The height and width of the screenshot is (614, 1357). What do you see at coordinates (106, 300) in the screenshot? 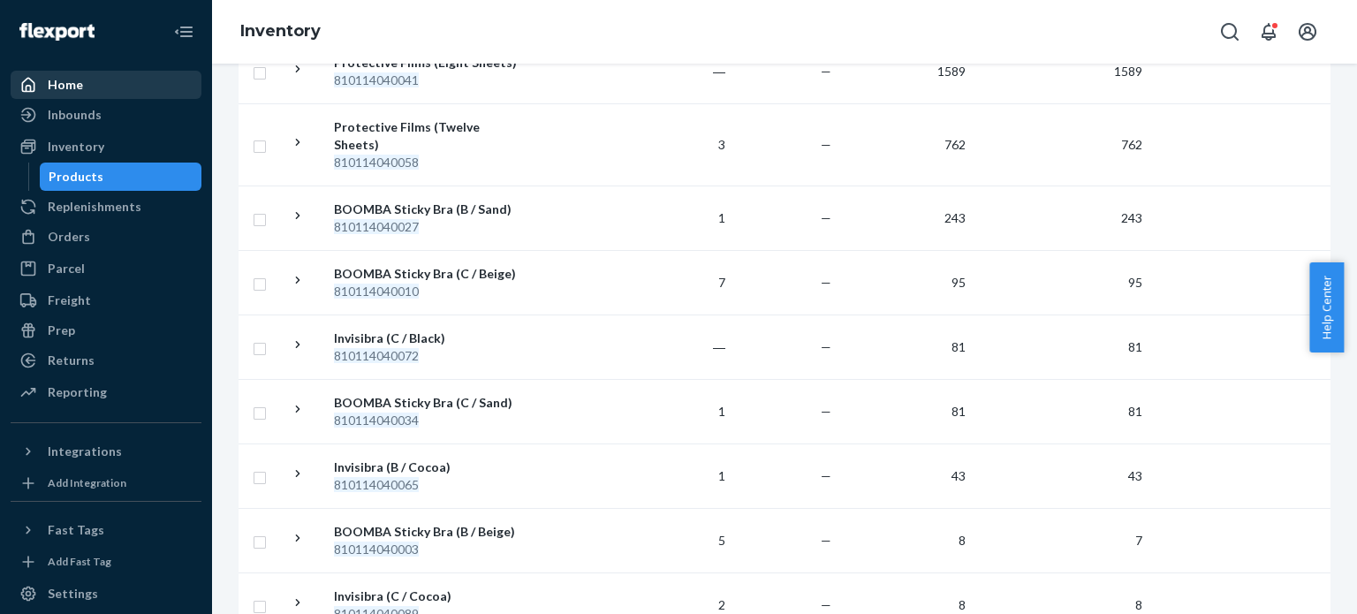
I see `a: Freight` at bounding box center [106, 300].